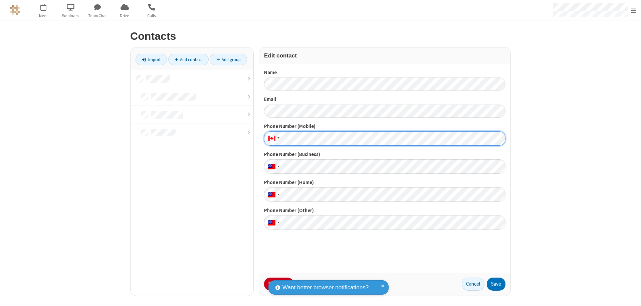  Describe the element at coordinates (97, 16) in the screenshot. I see `span: Team Chat` at that location.